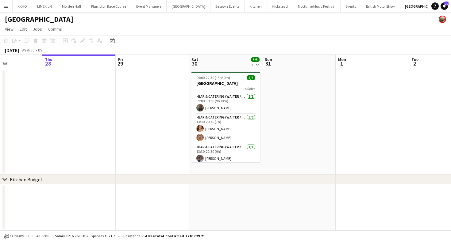 The height and width of the screenshot is (241, 451). Describe the element at coordinates (194, 63) in the screenshot. I see `span: 30` at that location.